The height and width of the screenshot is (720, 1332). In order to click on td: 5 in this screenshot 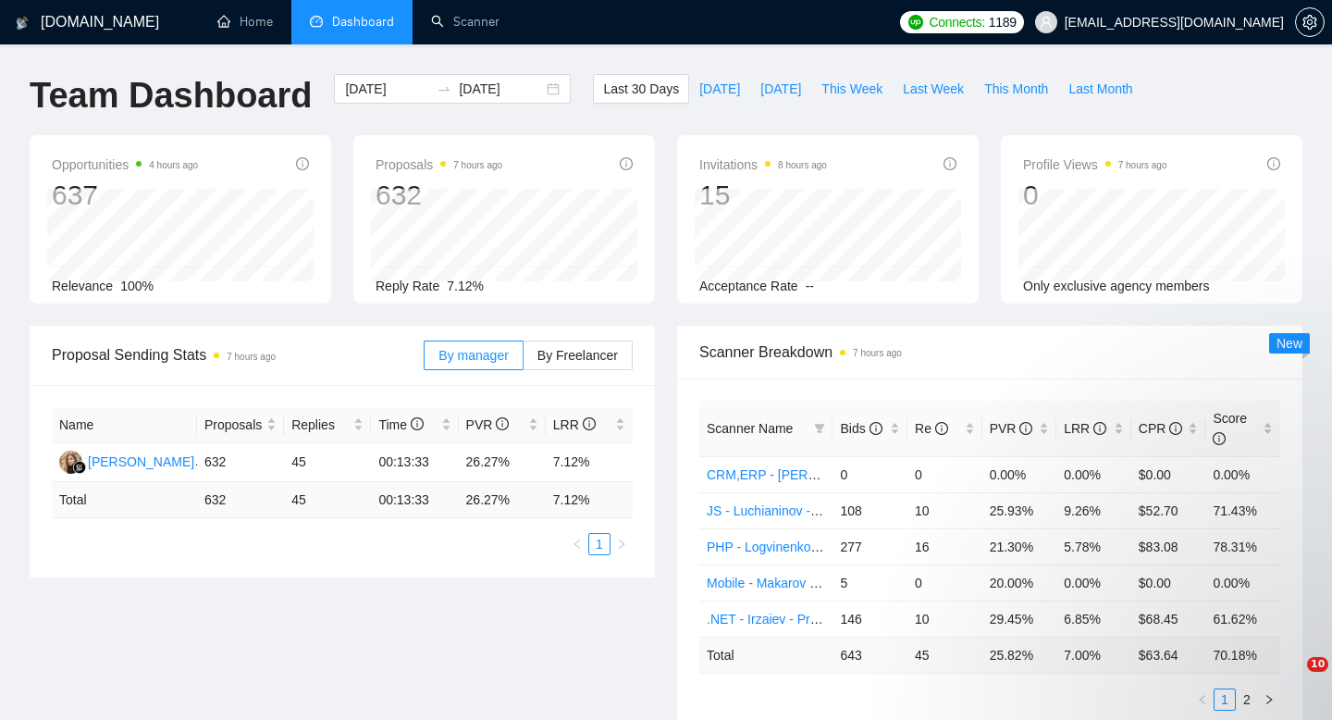, I will do `click(869, 582)`.